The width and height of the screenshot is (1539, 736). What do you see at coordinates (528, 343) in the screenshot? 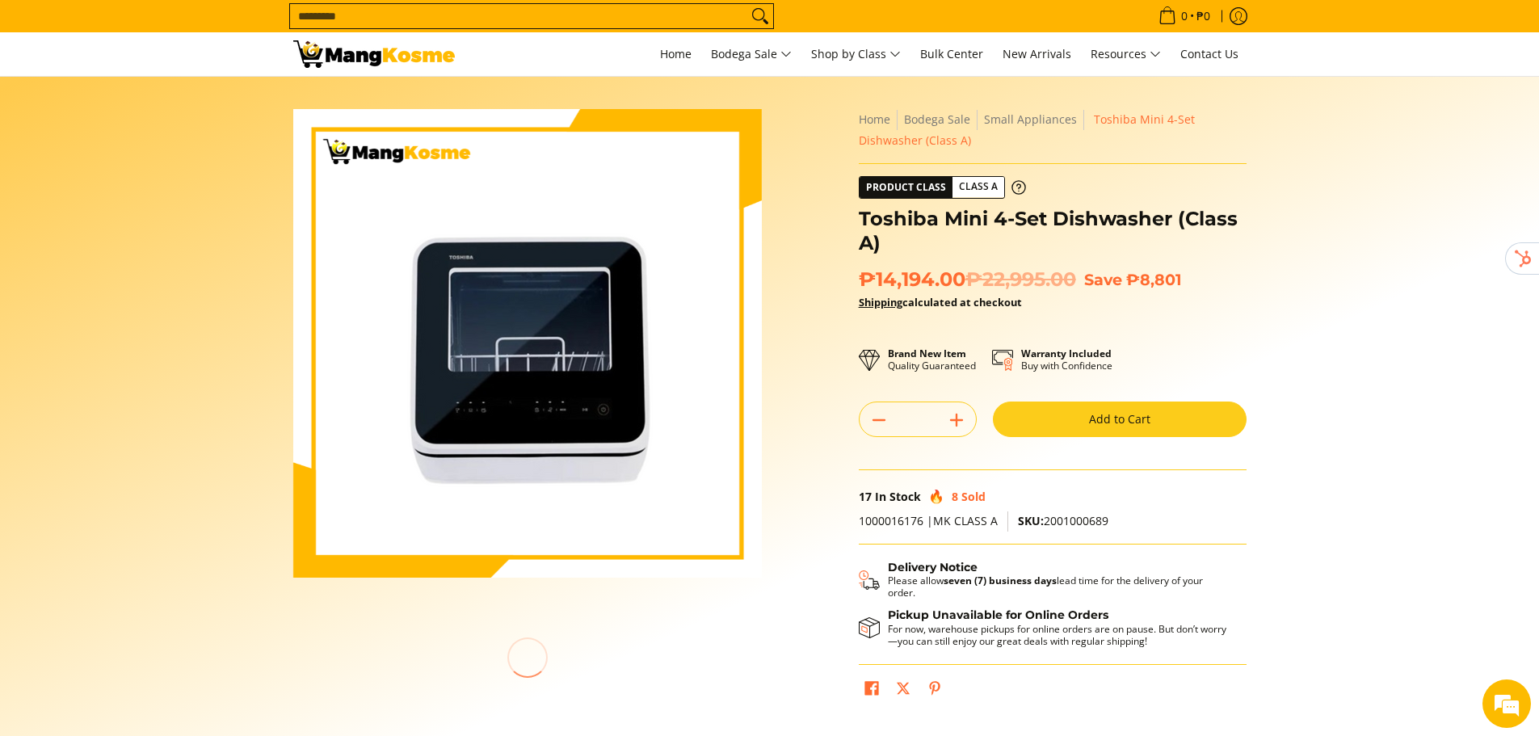
I see `img: Toshiba Mini 4-Set Dishwasher (Class A)` at bounding box center [528, 343].